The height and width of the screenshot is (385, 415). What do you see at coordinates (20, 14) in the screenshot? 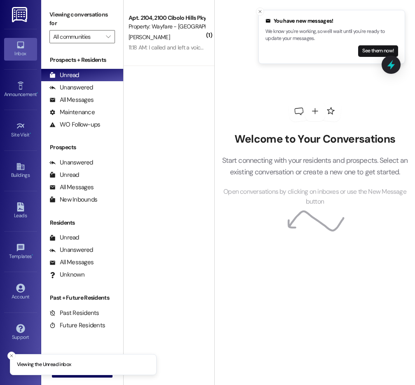
I see `img: ResiDesk Logo` at bounding box center [20, 14].